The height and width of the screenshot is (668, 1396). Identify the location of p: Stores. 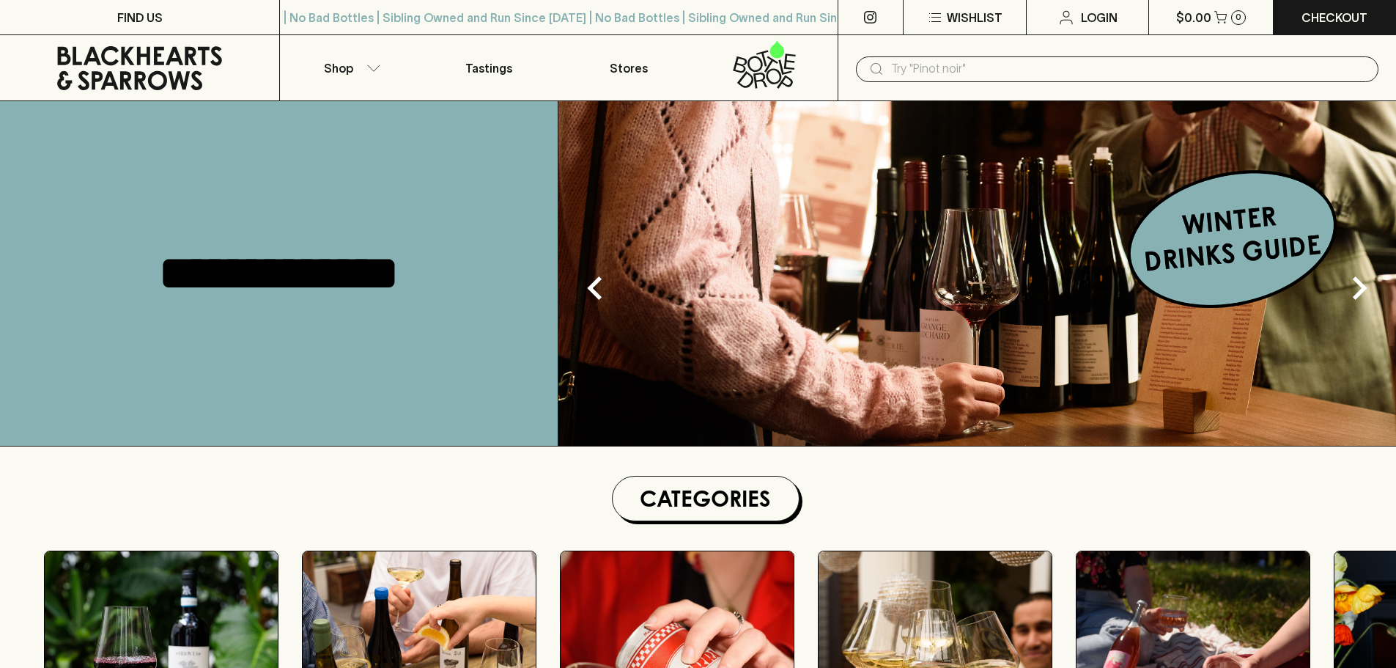
(629, 68).